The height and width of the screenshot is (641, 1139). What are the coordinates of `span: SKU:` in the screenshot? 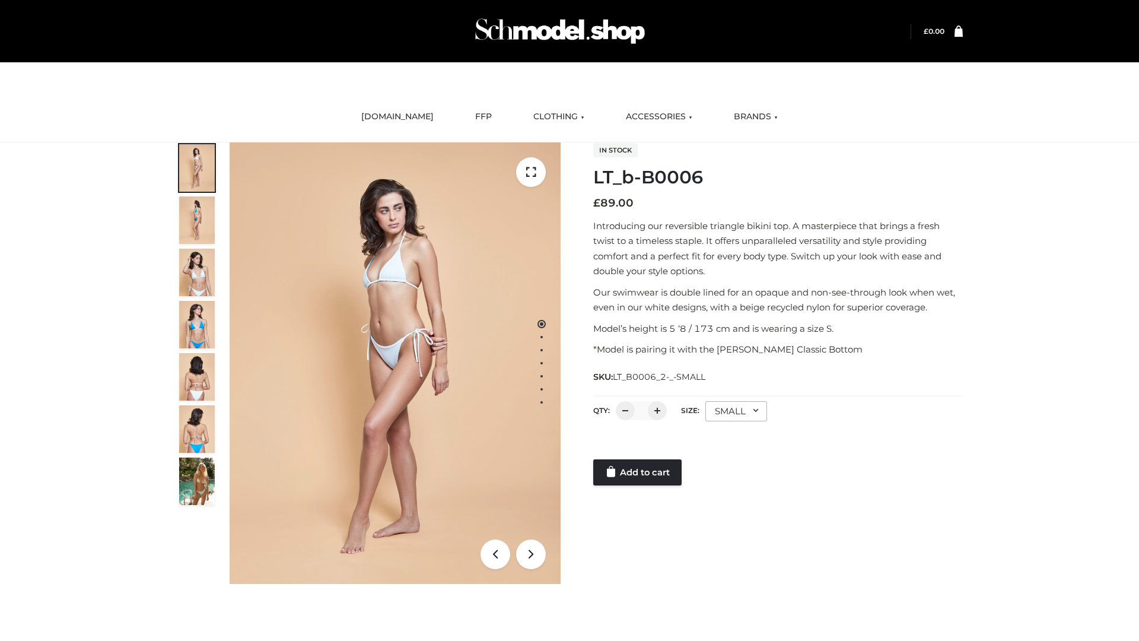 It's located at (650, 377).